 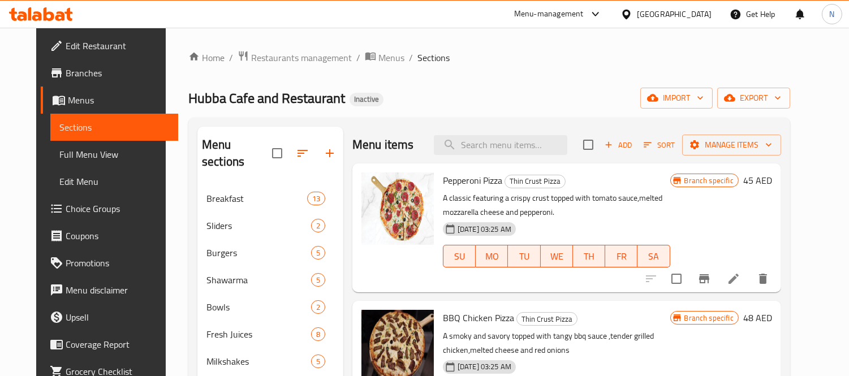 I want to click on span: BBQ Chicken Pizza, so click(x=479, y=318).